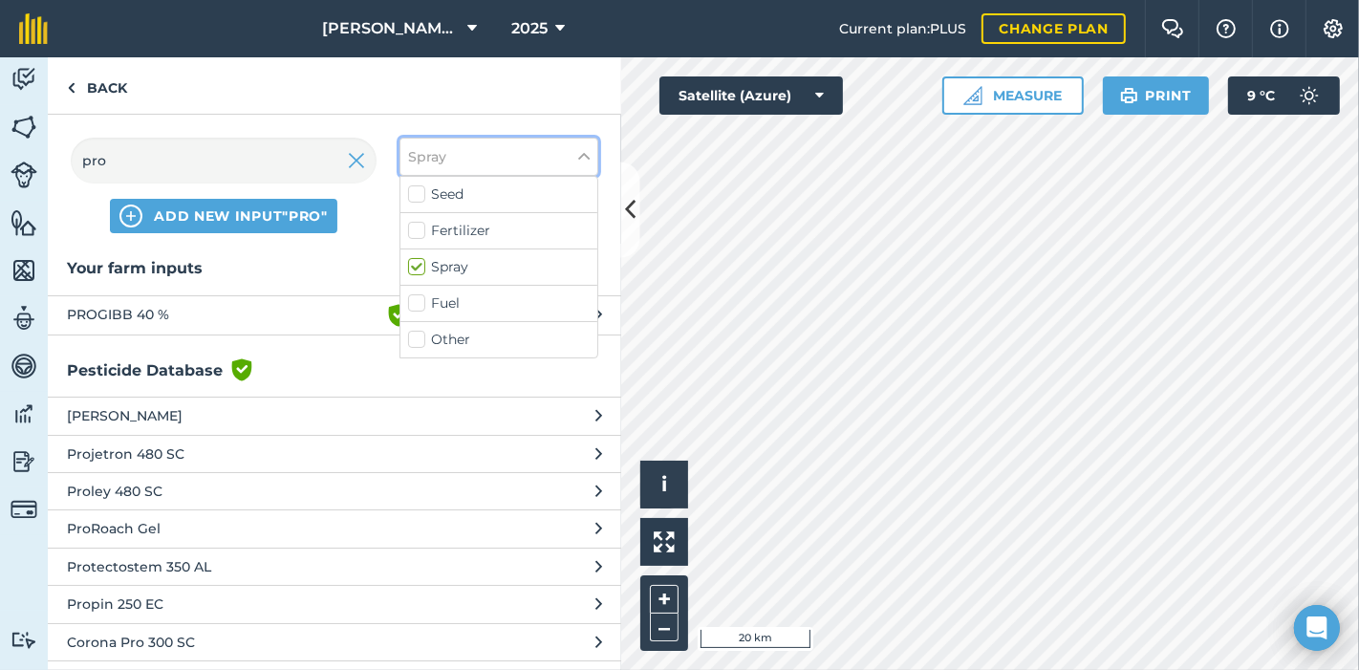 The width and height of the screenshot is (1359, 670). What do you see at coordinates (499, 339) in the screenshot?
I see `label: Other` at bounding box center [499, 339].